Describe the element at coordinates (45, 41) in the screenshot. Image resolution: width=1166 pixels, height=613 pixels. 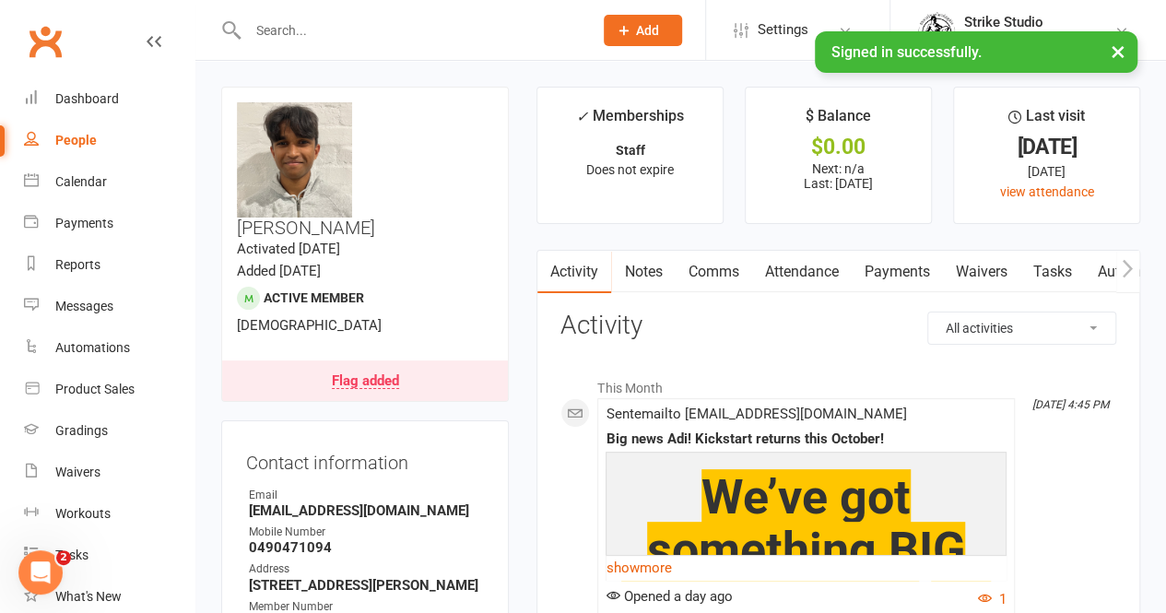
I see `a: Clubworx` at that location.